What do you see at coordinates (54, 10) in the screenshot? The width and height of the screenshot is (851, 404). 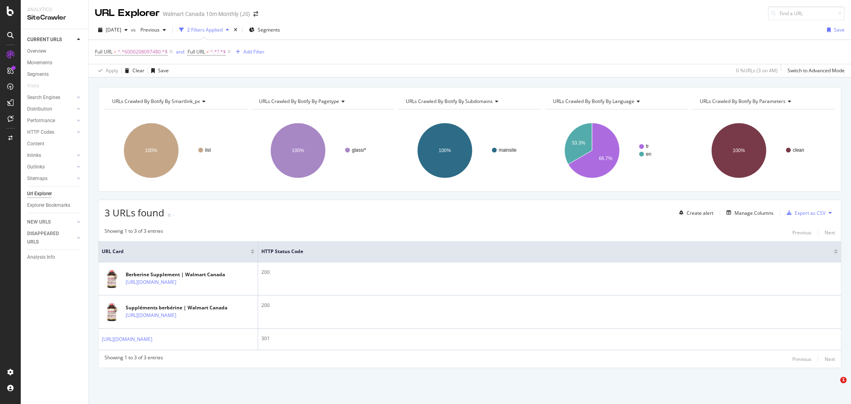 I see `div: Analytics` at bounding box center [54, 10].